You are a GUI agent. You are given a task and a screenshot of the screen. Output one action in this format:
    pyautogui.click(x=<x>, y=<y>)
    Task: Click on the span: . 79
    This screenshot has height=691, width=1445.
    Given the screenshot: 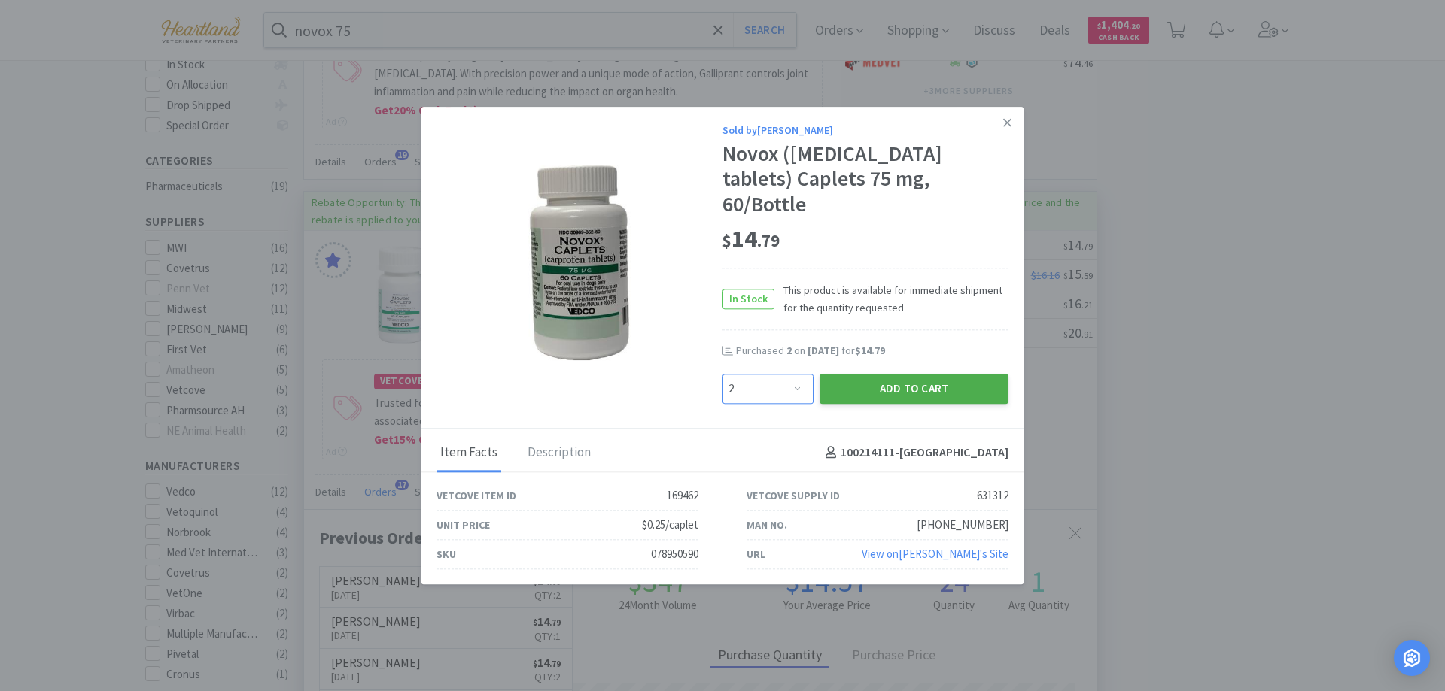 What is the action you would take?
    pyautogui.click(x=768, y=241)
    